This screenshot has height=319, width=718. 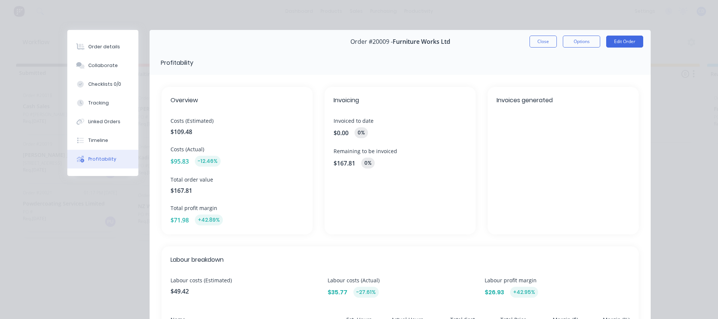 I want to click on button: Timeline, so click(x=103, y=140).